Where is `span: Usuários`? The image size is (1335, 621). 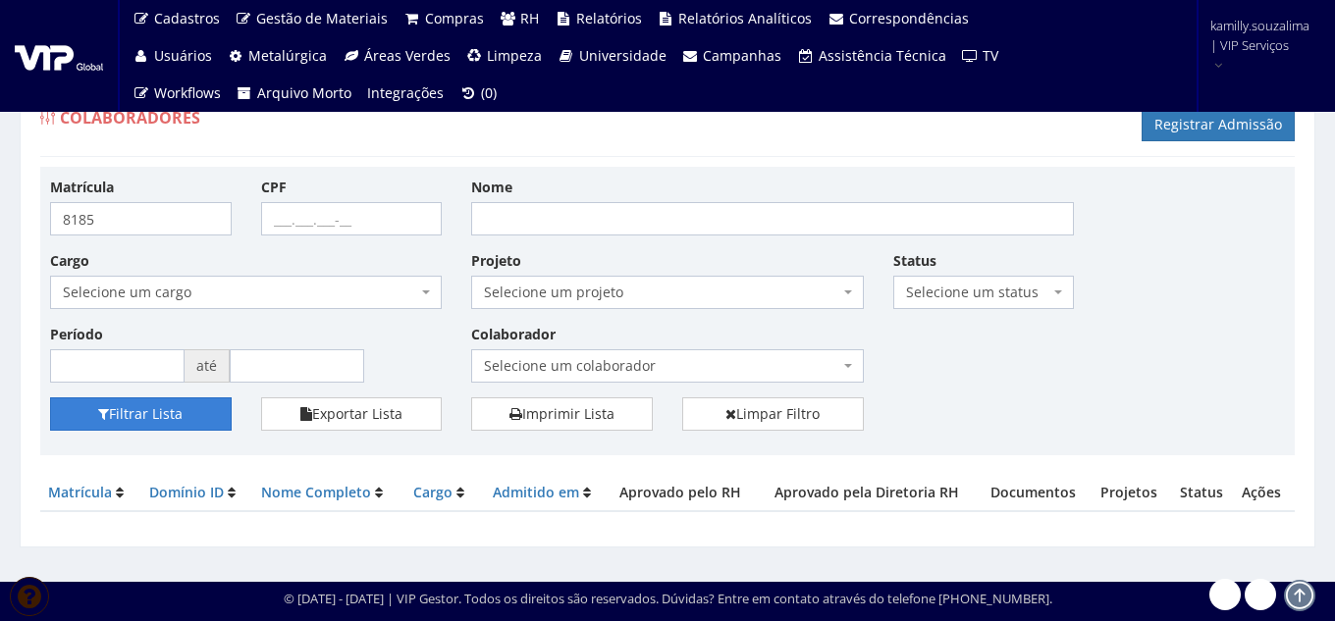 span: Usuários is located at coordinates (183, 55).